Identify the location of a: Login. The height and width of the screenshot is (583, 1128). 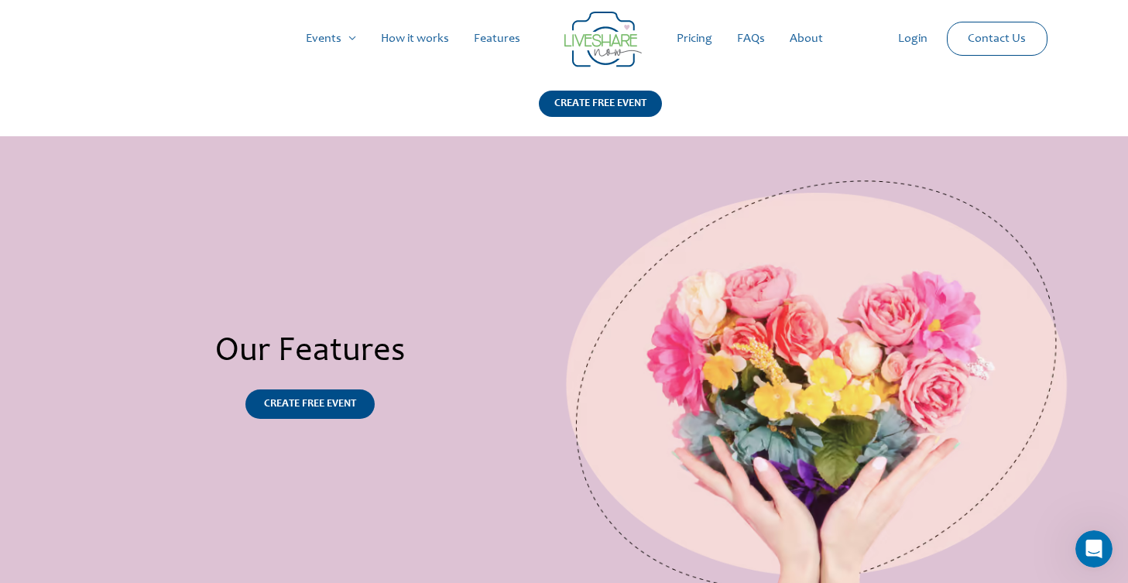
(913, 39).